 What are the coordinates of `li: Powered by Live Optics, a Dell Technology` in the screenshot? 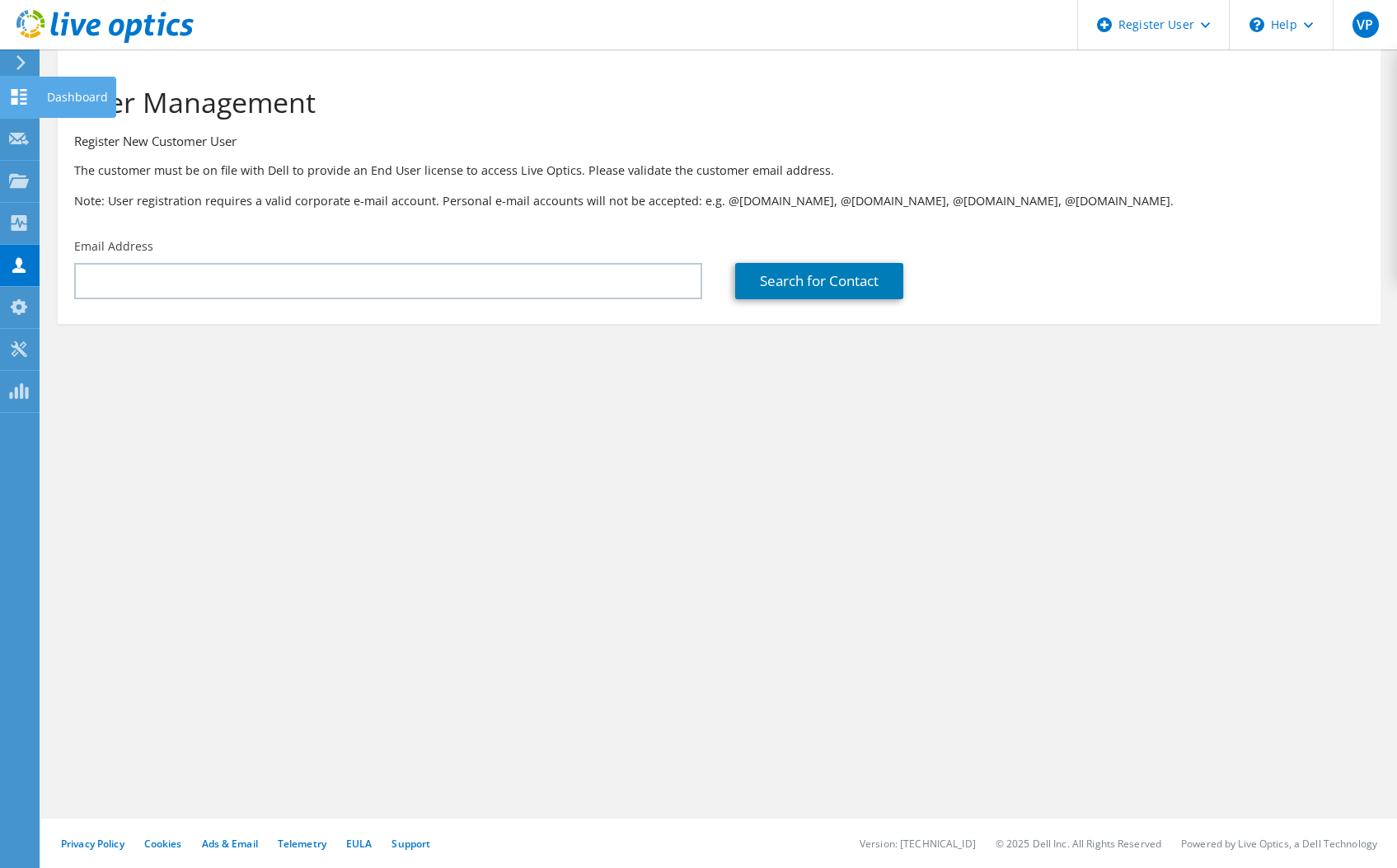 It's located at (1279, 842).